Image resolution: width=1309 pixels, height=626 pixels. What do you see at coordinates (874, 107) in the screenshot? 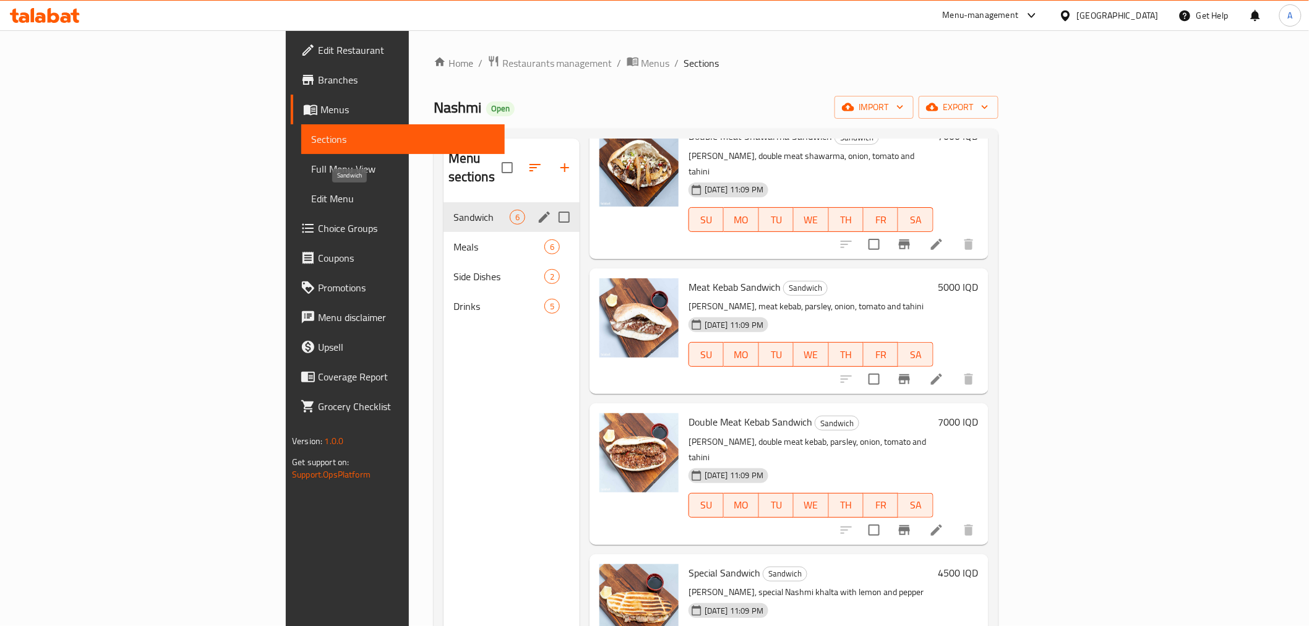
I see `span: import` at bounding box center [874, 107].